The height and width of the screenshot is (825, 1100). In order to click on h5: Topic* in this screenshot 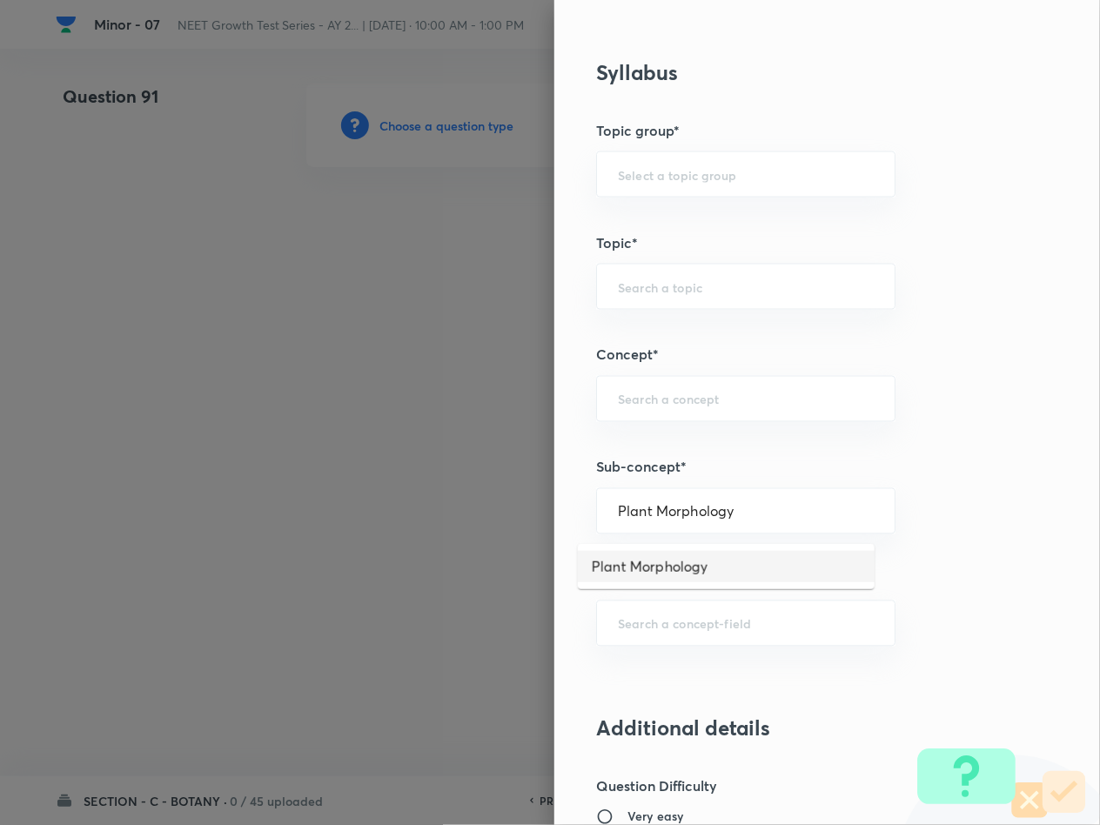, I will do `click(798, 243)`.